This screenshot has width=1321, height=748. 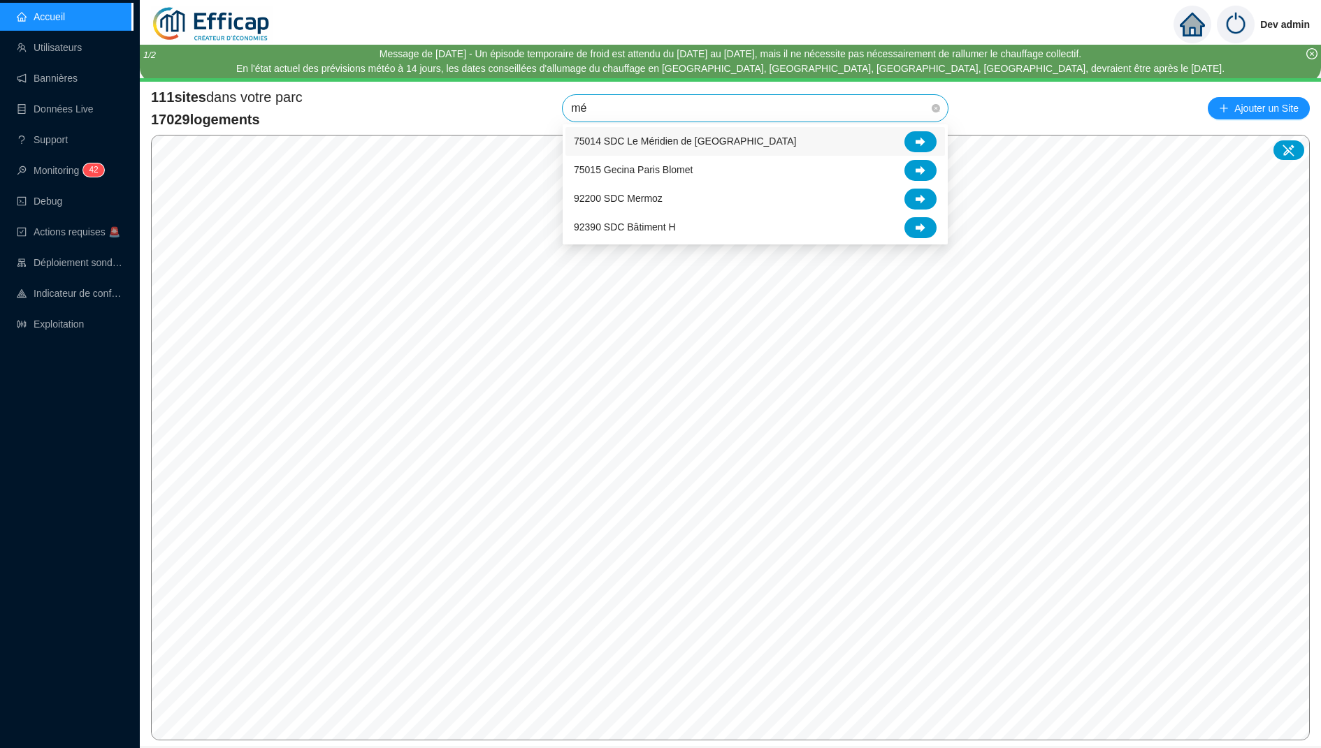 I want to click on img: power, so click(x=1235, y=24).